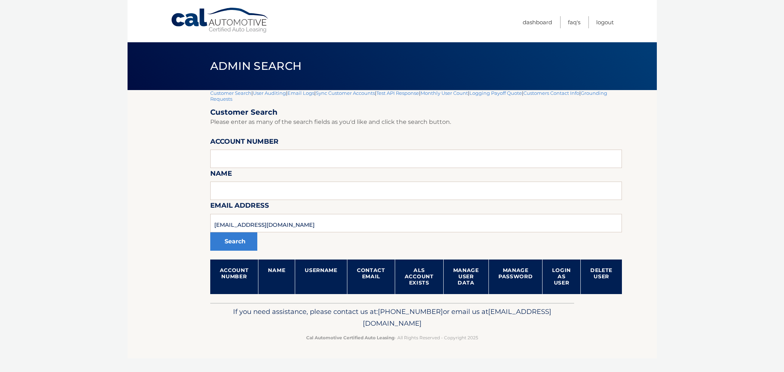  I want to click on a: Logout, so click(605, 22).